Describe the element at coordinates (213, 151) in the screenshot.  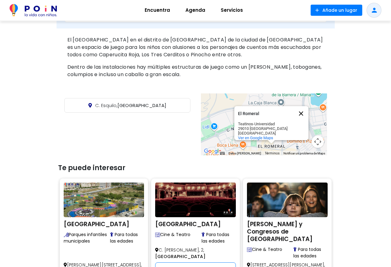
I see `a: Abre esta zona en Google Maps (se abre en una nueva ventana)` at that location.